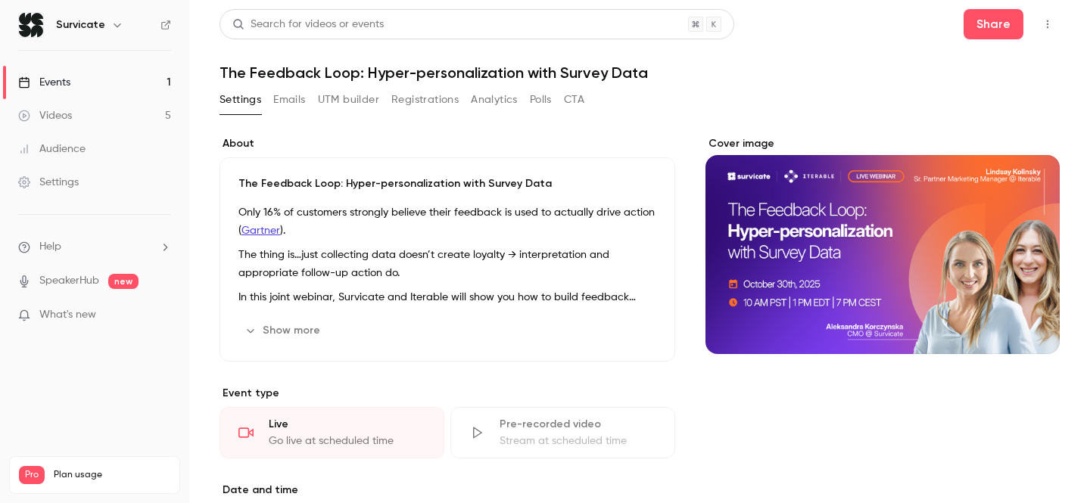 The width and height of the screenshot is (1090, 503). What do you see at coordinates (494, 100) in the screenshot?
I see `button: Analytics` at bounding box center [494, 100].